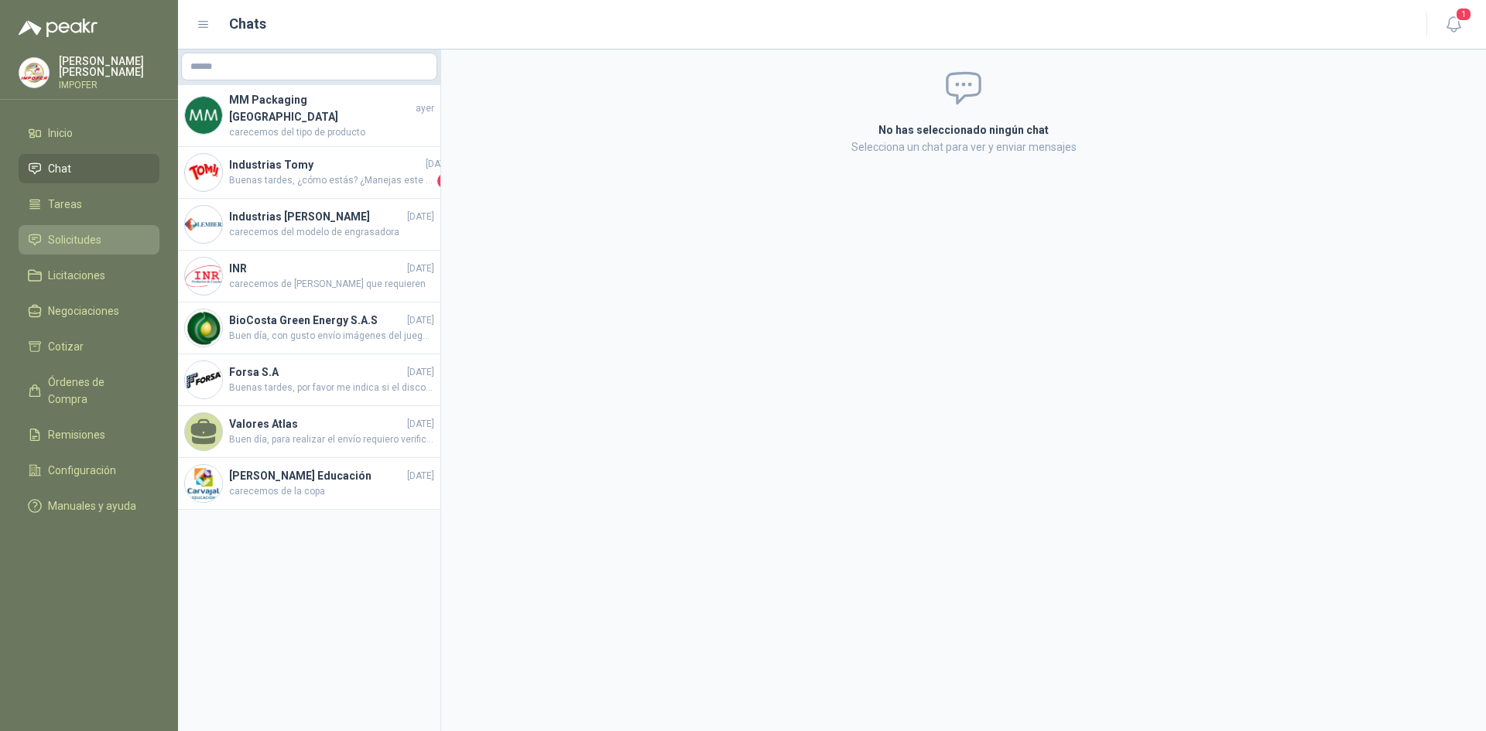  What do you see at coordinates (331, 336) in the screenshot?
I see `span: Buen día, con gusto envío imágenes del juego de brocas` at bounding box center [331, 336].